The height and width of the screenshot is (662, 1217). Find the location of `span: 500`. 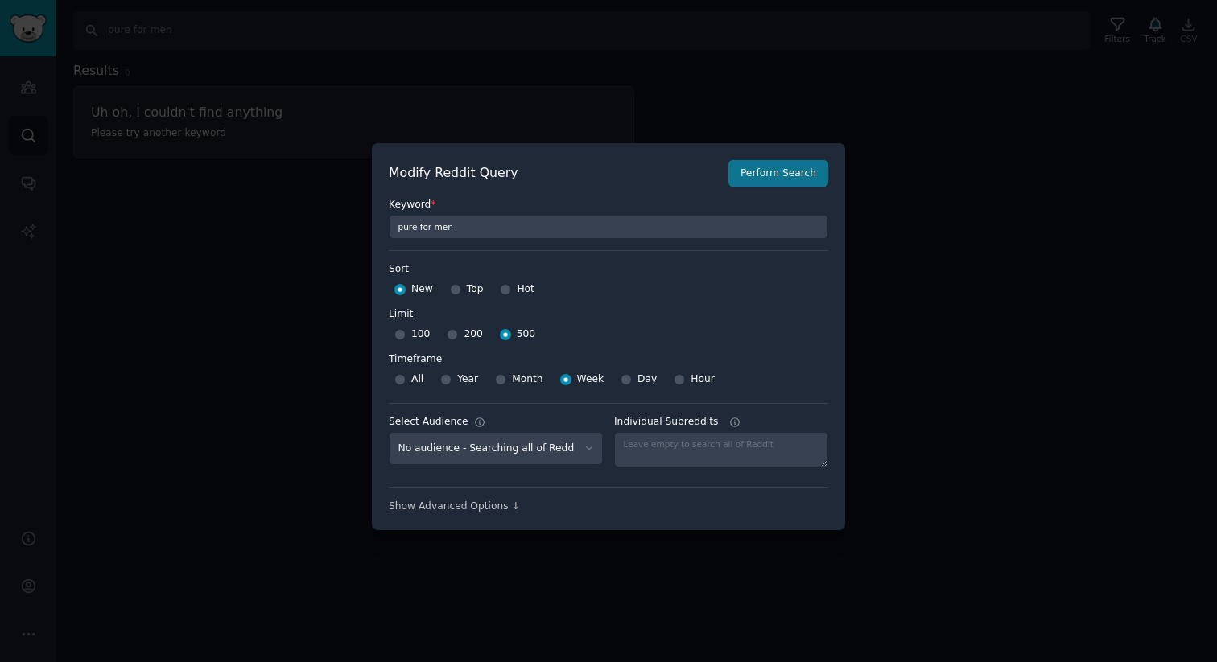

span: 500 is located at coordinates (525, 335).